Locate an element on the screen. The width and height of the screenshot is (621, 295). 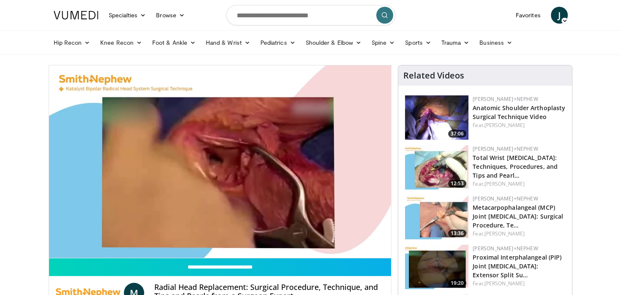
a: Hip Recon is located at coordinates (72, 43).